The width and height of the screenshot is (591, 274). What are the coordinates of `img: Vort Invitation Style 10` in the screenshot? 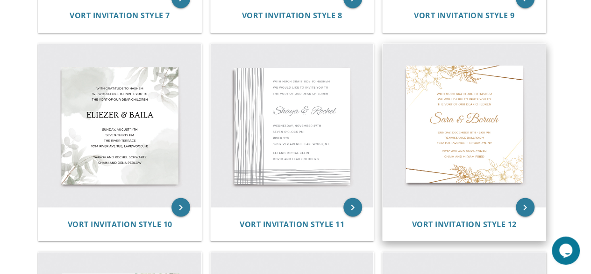 It's located at (120, 125).